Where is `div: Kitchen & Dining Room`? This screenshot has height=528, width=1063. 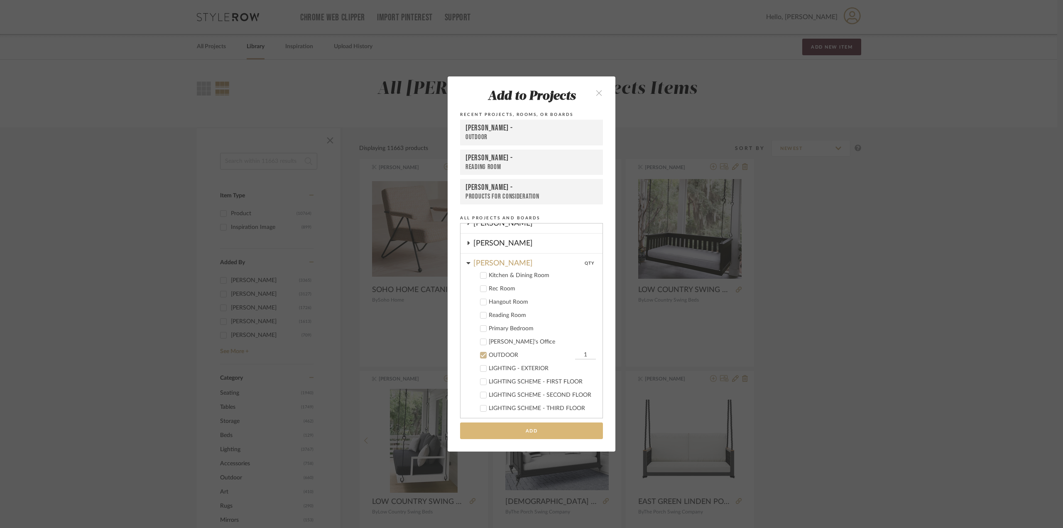
div: Kitchen & Dining Room is located at coordinates (542, 275).